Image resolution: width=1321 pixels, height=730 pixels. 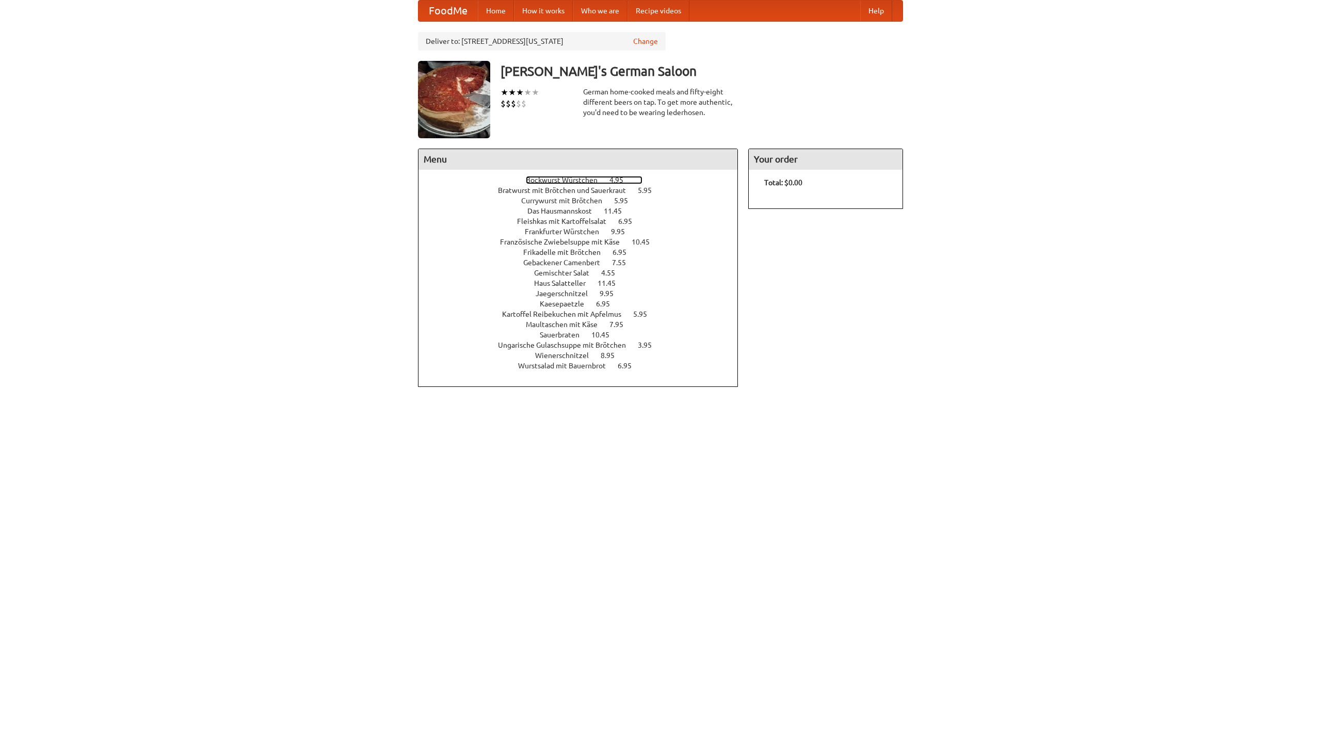 I want to click on a: Wienerschnitzel 8.95, so click(x=584, y=356).